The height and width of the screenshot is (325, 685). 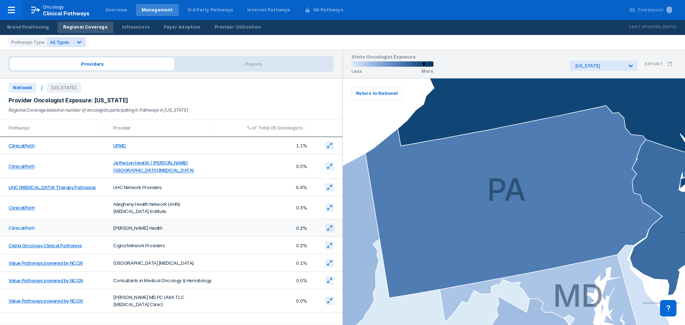 I want to click on div: Contact Support, so click(x=668, y=308).